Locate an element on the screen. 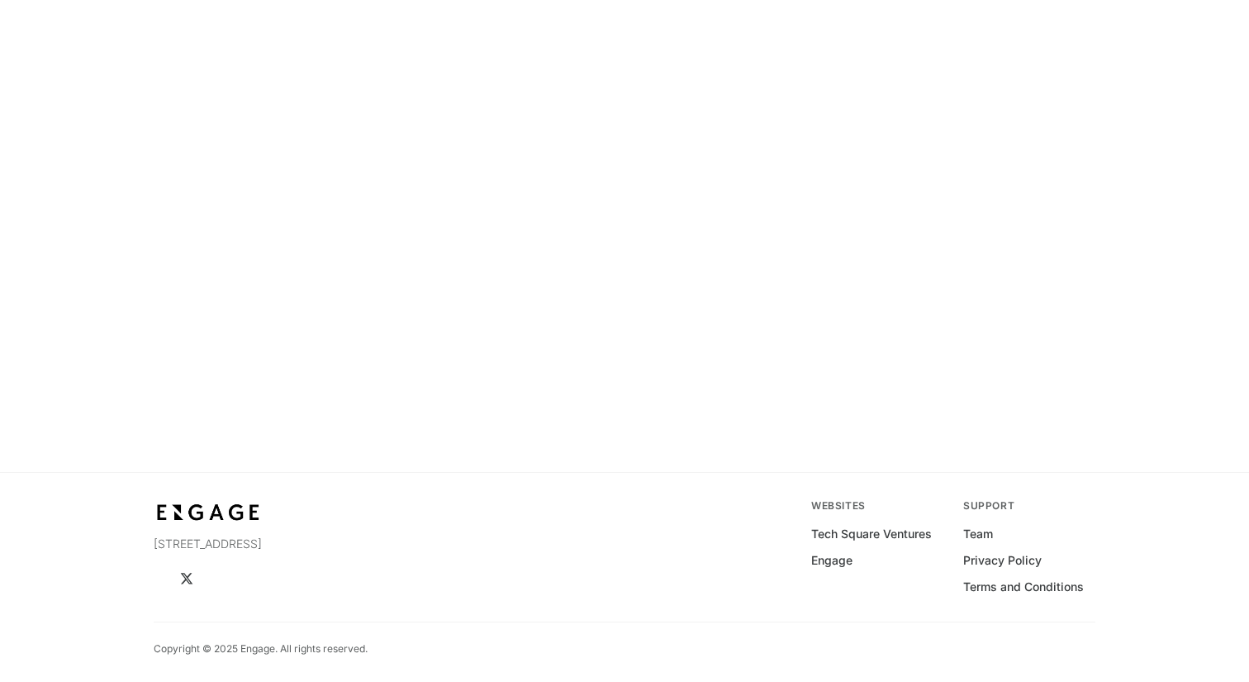  a: Instagram is located at coordinates (213, 578).